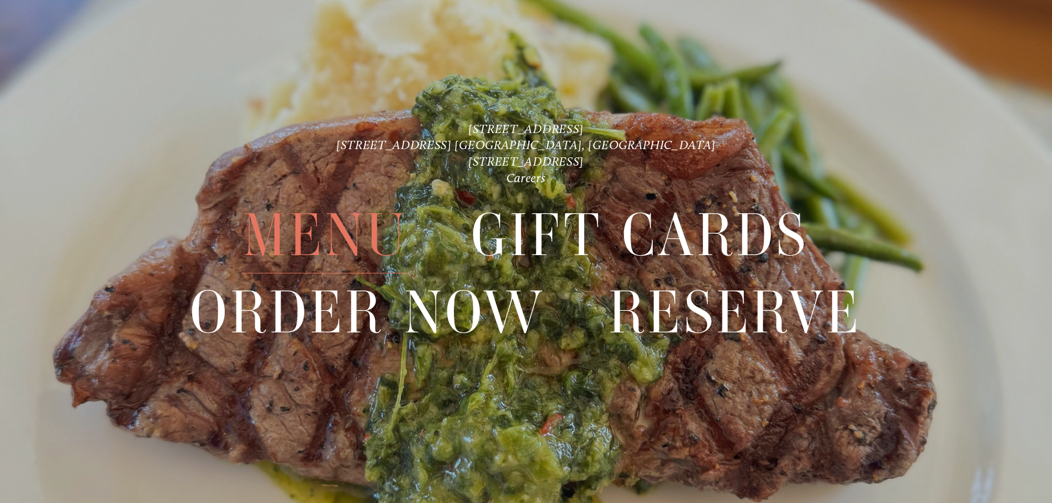 The image size is (1052, 503). What do you see at coordinates (367, 313) in the screenshot?
I see `span: Order Now` at bounding box center [367, 313].